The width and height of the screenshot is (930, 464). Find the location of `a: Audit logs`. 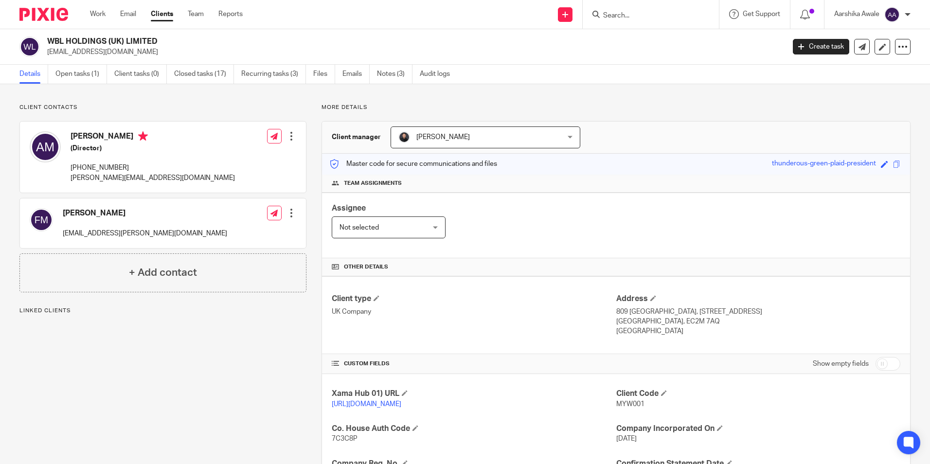

a: Audit logs is located at coordinates (438, 74).